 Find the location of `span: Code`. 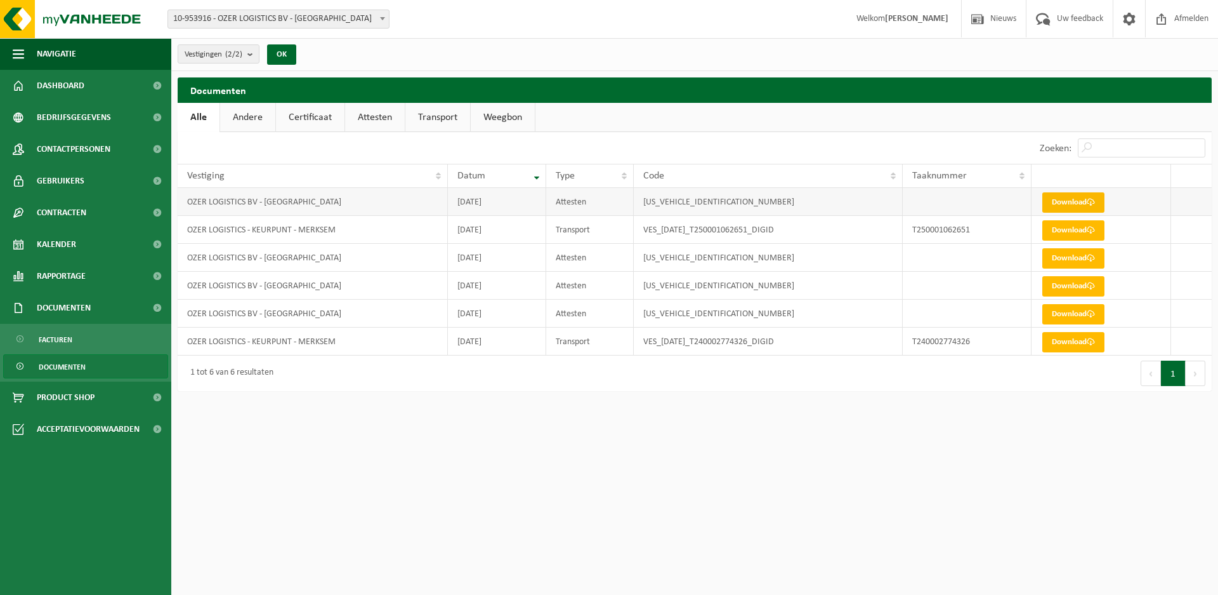

span: Code is located at coordinates (654, 176).